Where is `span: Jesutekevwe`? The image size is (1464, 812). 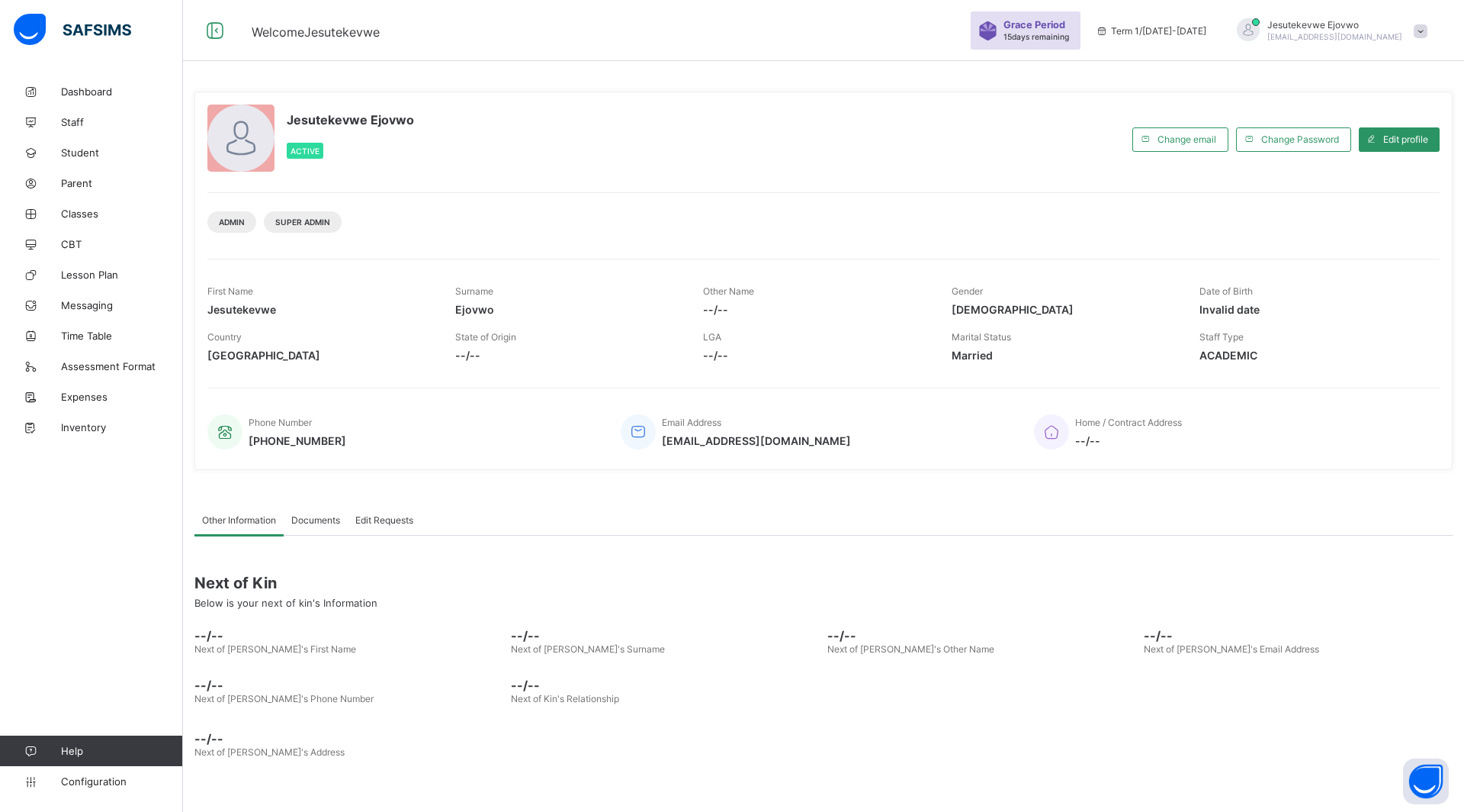
span: Jesutekevwe is located at coordinates (320, 309).